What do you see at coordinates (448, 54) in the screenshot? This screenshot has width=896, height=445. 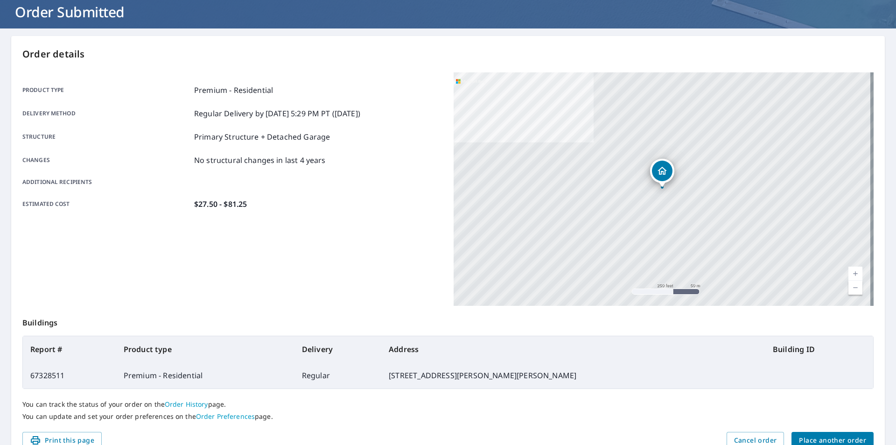 I see `p: Order details` at bounding box center [448, 54].